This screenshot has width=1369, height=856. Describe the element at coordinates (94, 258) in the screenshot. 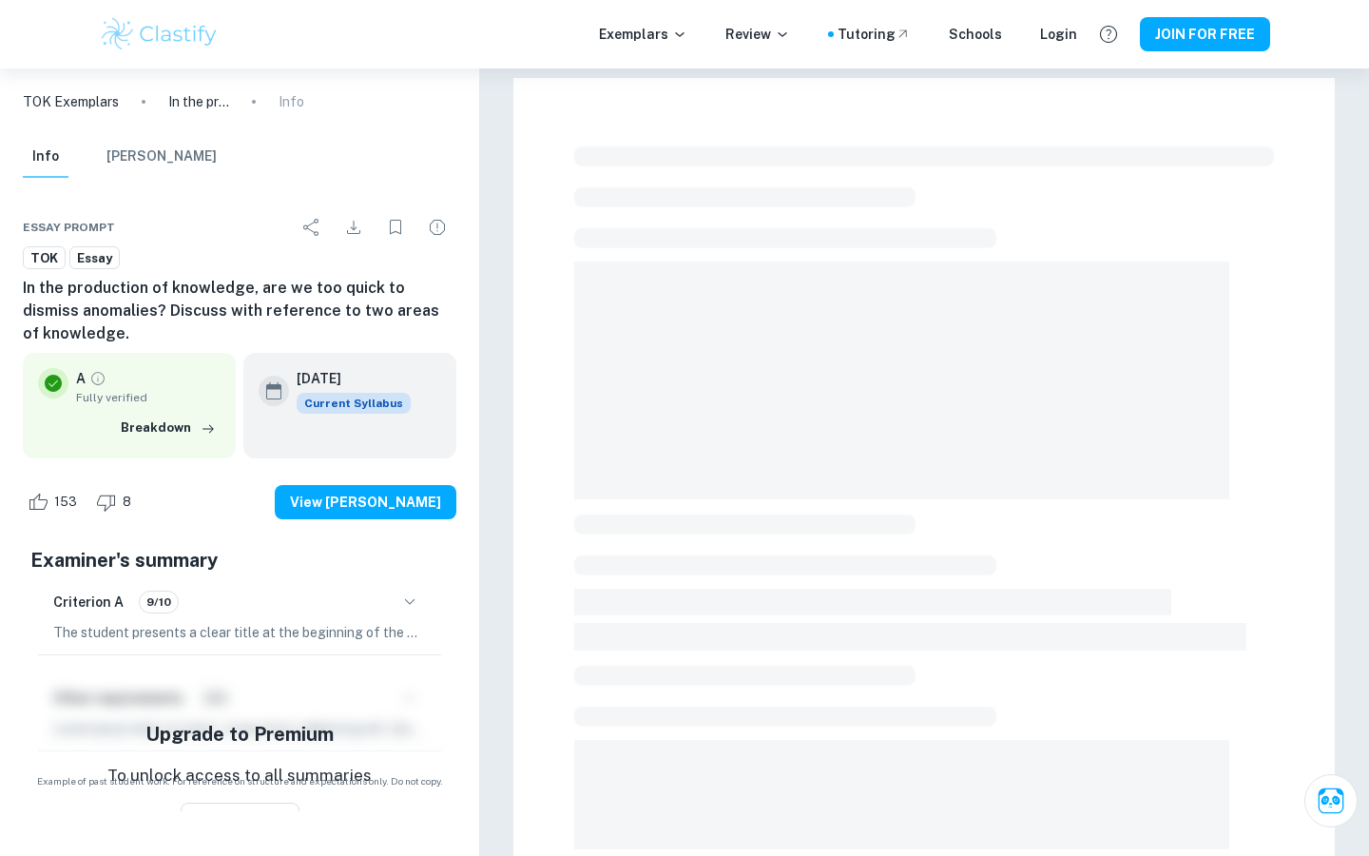

I see `a: Essay` at that location.